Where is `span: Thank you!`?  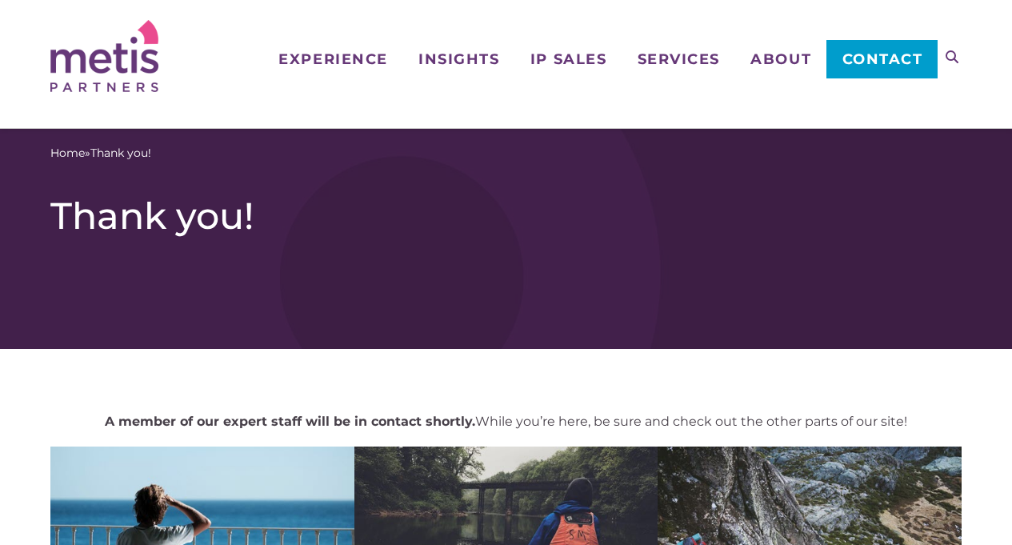 span: Thank you! is located at coordinates (121, 153).